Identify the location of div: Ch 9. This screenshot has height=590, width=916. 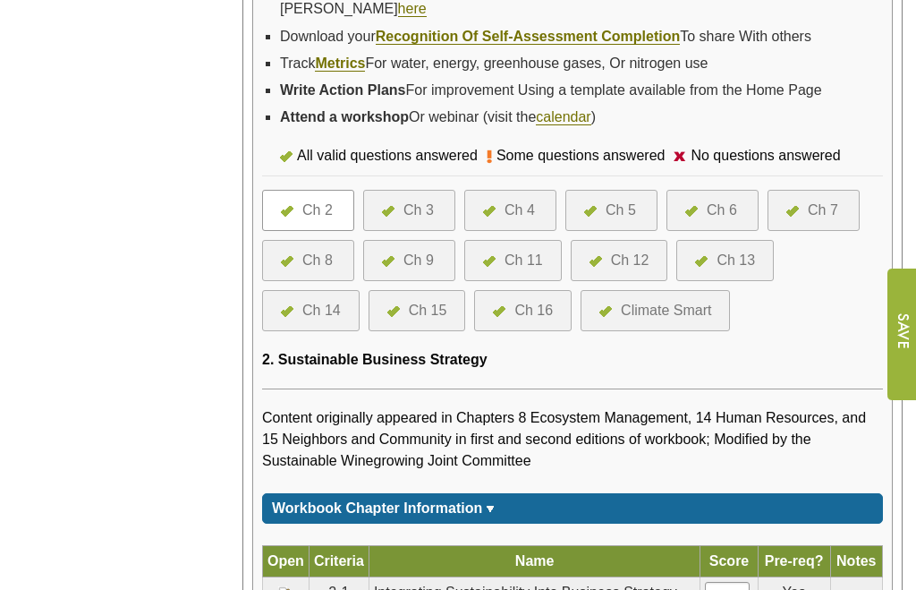
(419, 260).